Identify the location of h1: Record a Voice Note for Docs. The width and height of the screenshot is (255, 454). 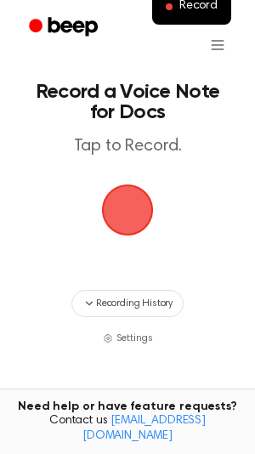
(127, 102).